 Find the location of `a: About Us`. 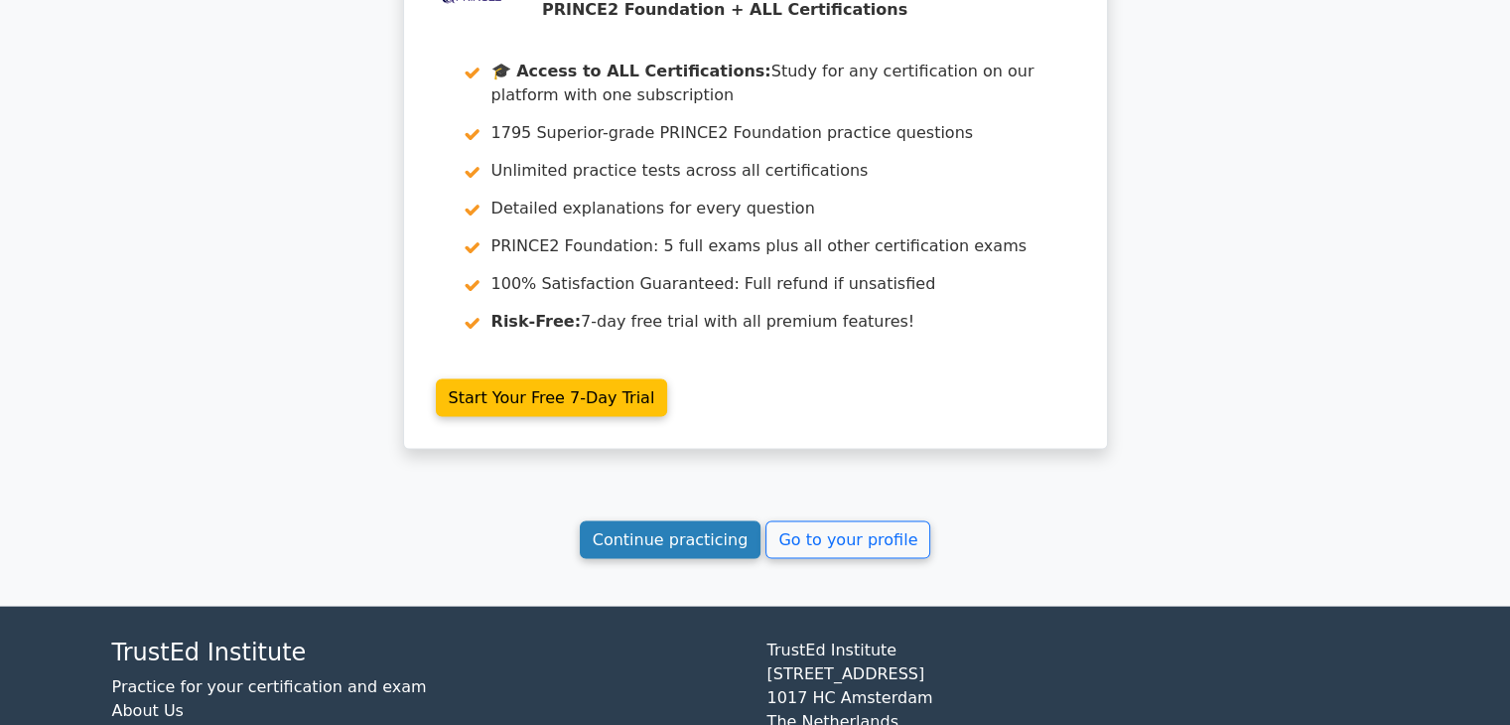

a: About Us is located at coordinates (148, 710).